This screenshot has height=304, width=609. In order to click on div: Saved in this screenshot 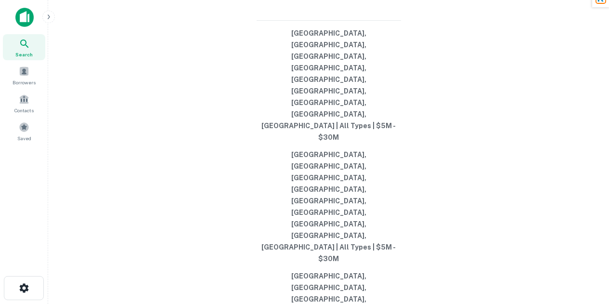, I will do `click(24, 131)`.